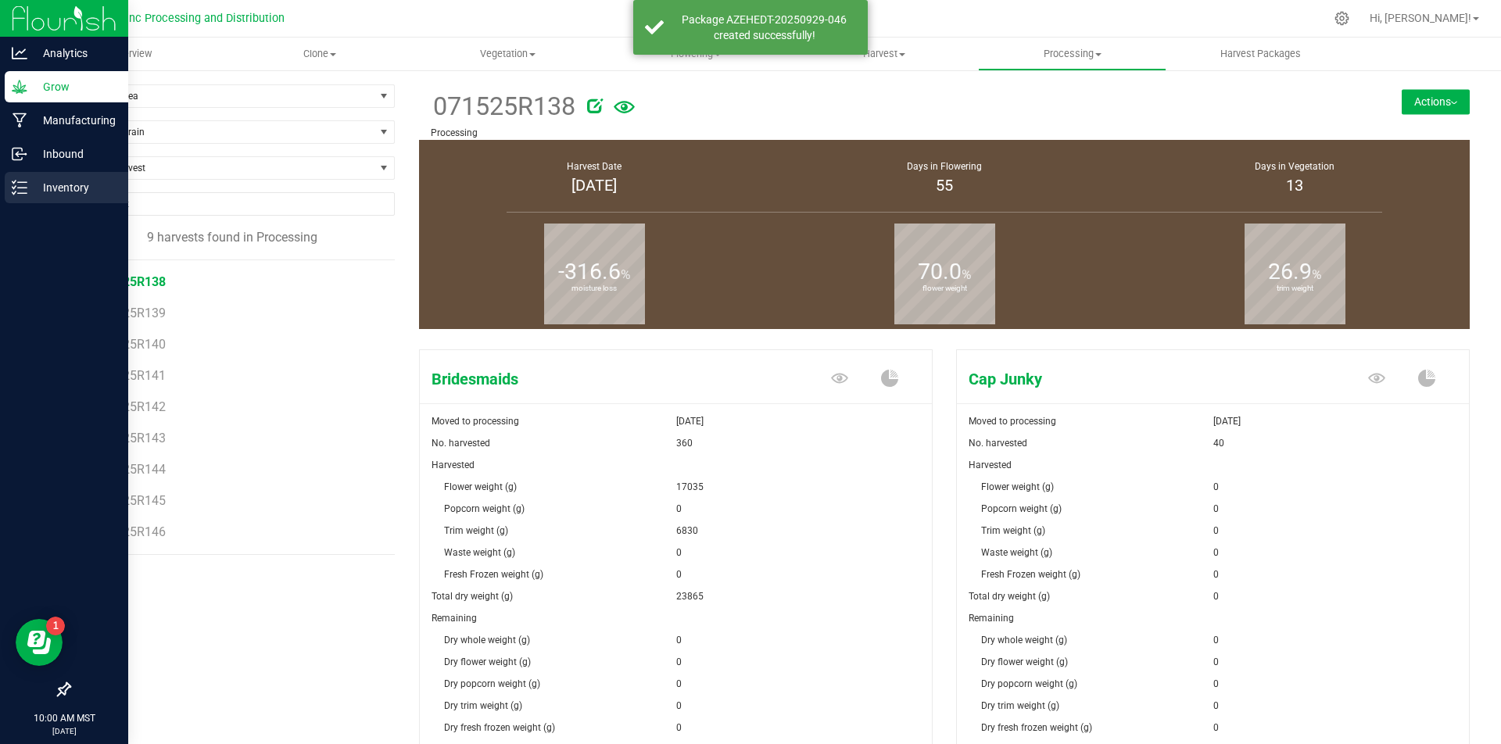 Image resolution: width=1501 pixels, height=744 pixels. What do you see at coordinates (130, 500) in the screenshot?
I see `span: 090925R145` at bounding box center [130, 500].